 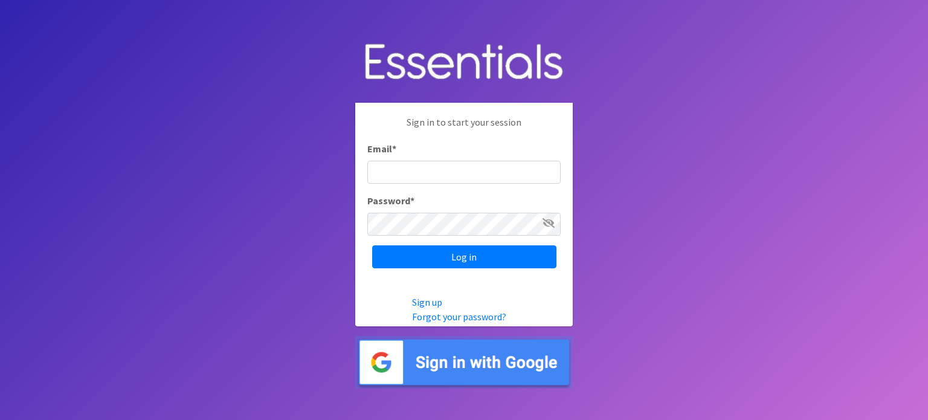 I want to click on img: Sign in with Google, so click(x=464, y=362).